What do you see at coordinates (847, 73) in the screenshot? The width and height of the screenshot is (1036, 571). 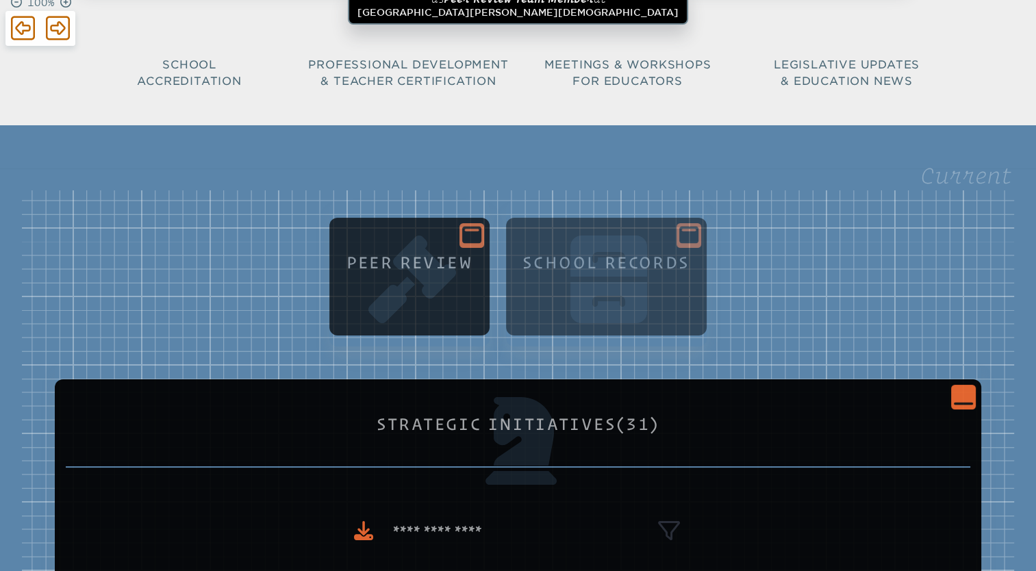 I see `span: Legislative Updates & Education News` at bounding box center [847, 73].